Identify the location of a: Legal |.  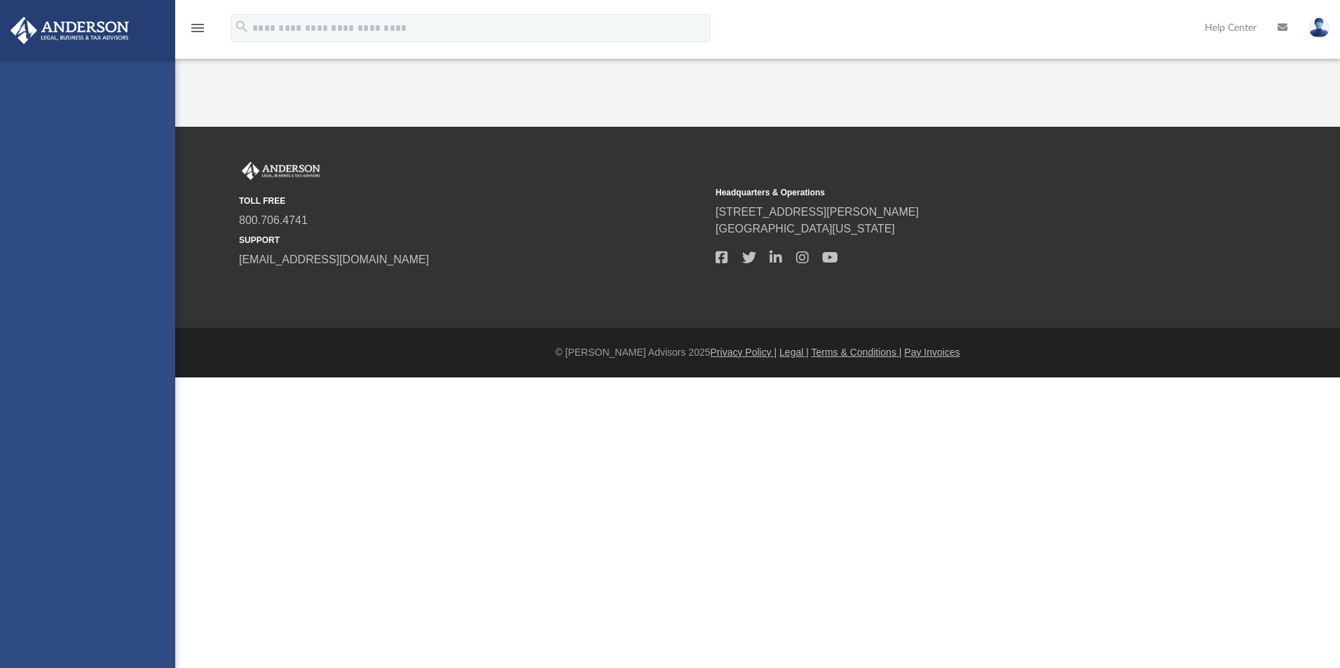
(794, 352).